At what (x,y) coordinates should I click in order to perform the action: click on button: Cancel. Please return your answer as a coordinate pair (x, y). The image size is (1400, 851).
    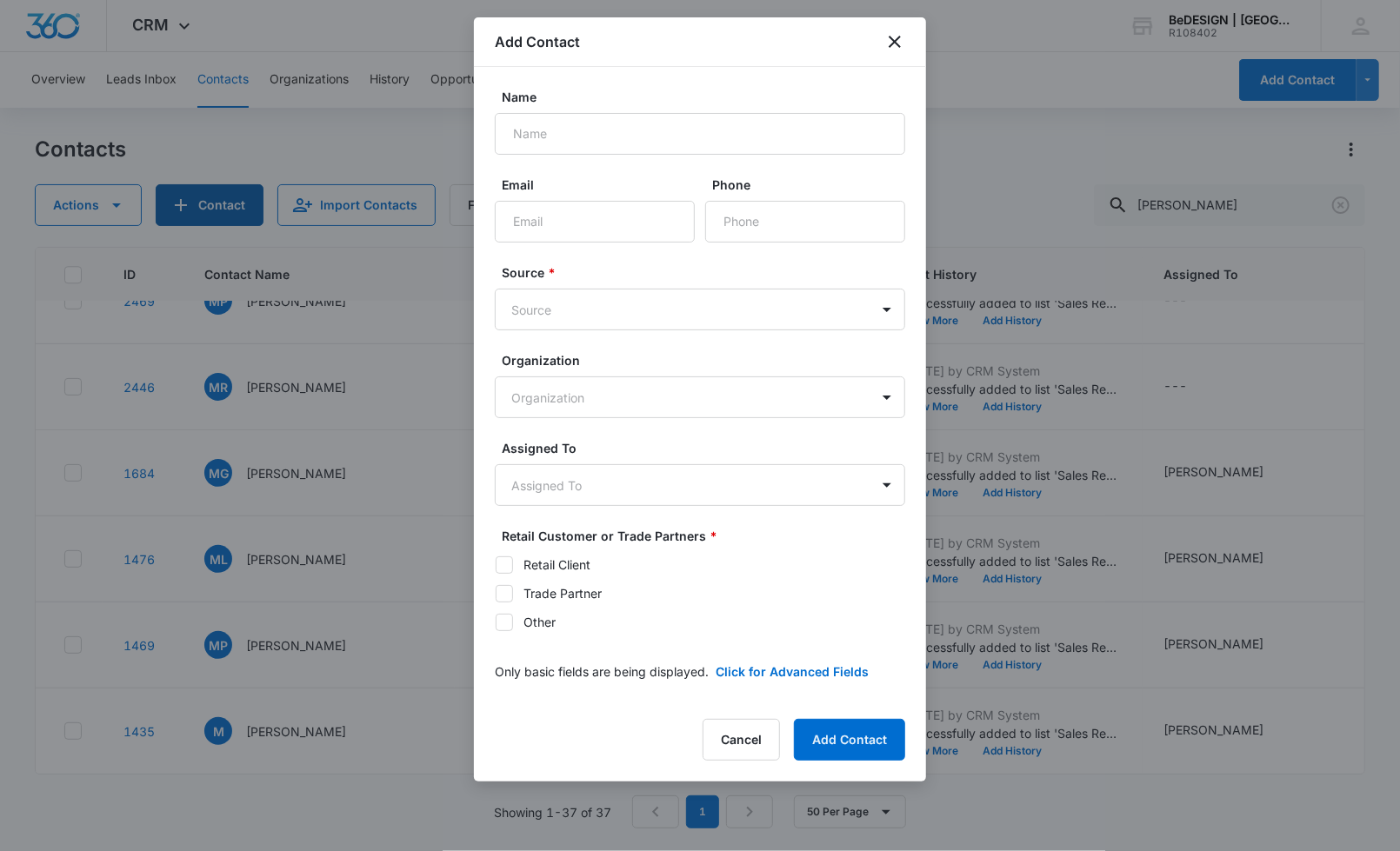
    Looking at the image, I should click on (741, 740).